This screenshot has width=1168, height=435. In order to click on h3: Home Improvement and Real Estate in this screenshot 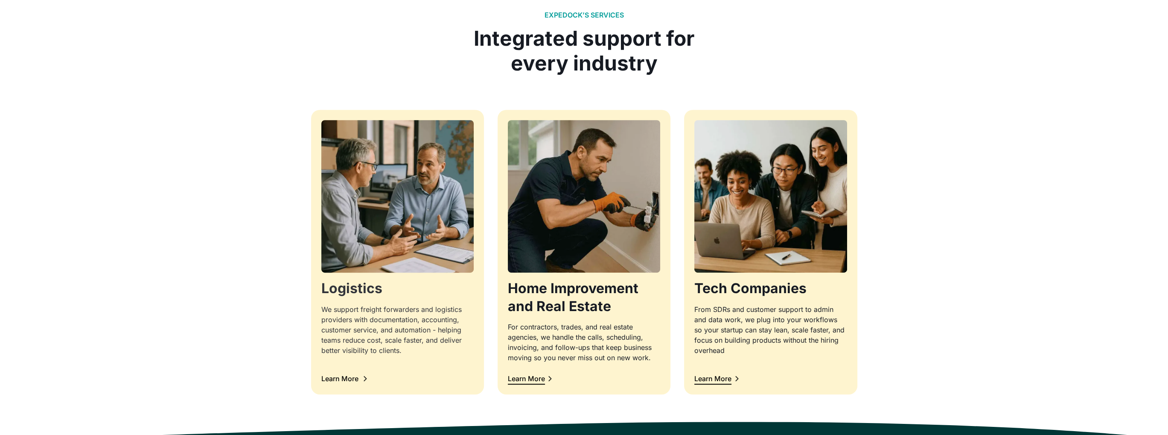, I will do `click(584, 297)`.